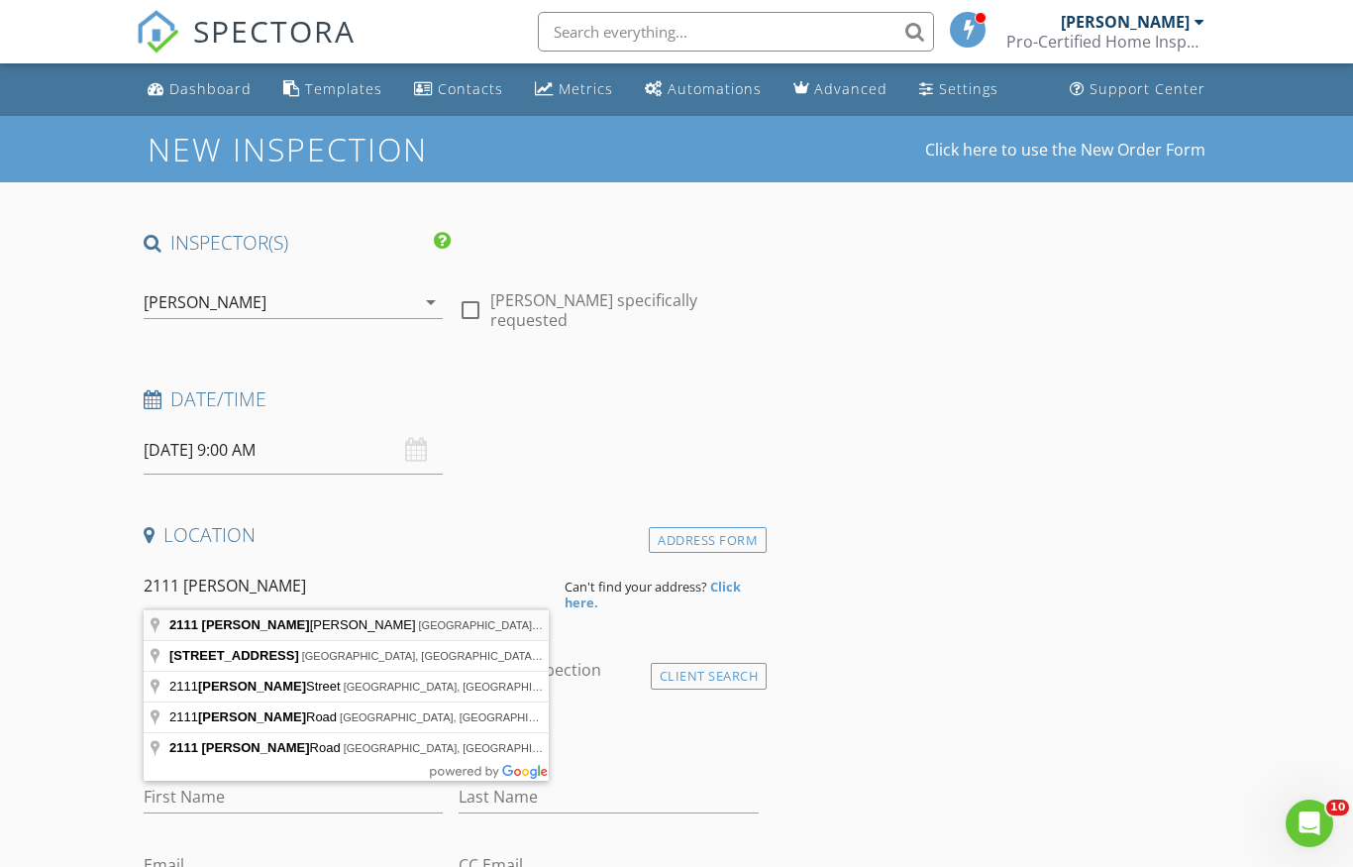 Image resolution: width=1353 pixels, height=867 pixels. What do you see at coordinates (1106, 42) in the screenshot?
I see `div: Pro-Certified Home Inspection, PLLC` at bounding box center [1106, 42].